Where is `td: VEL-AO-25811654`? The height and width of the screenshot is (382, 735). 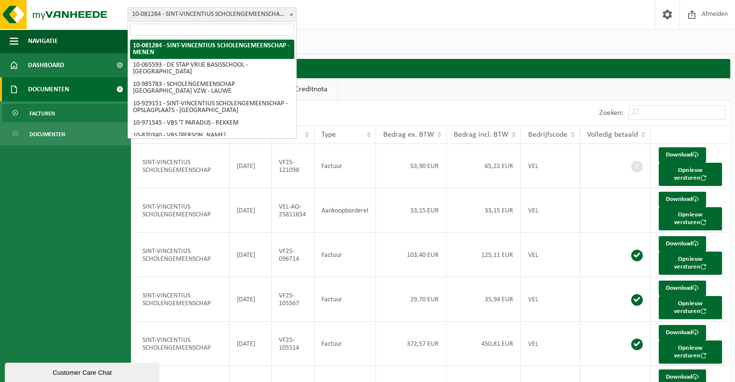
td: VEL-AO-25811654 is located at coordinates (293, 211).